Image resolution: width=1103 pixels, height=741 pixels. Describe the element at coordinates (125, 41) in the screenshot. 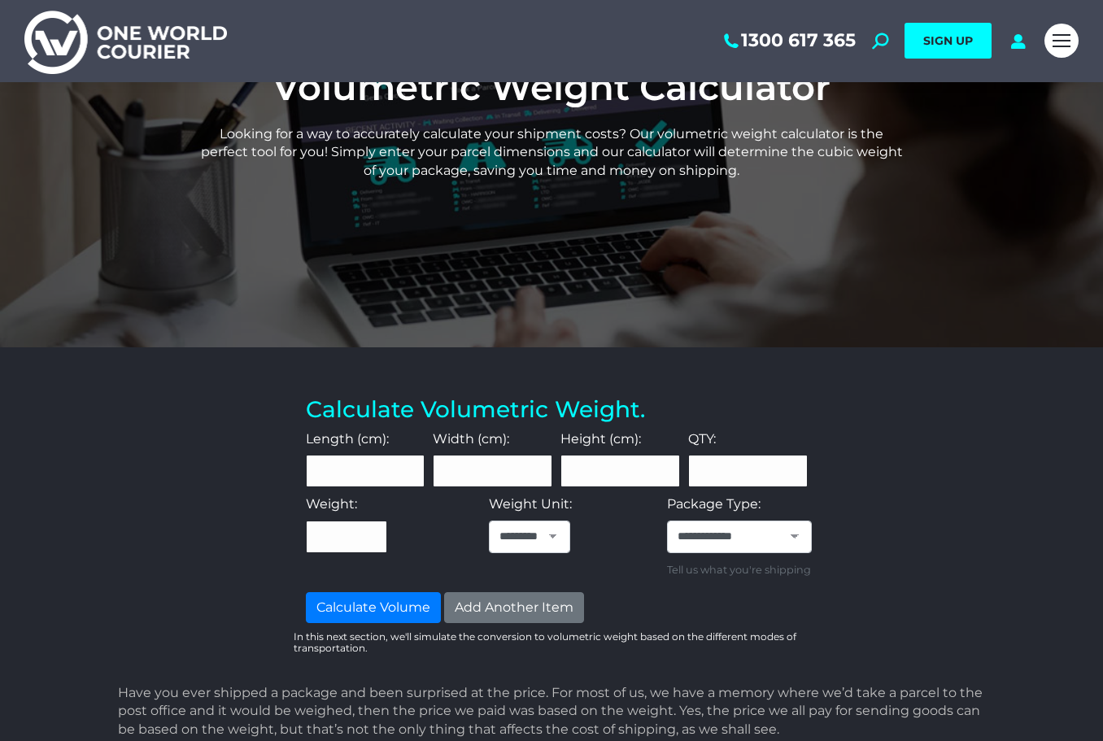

I see `img: One World Courier` at that location.